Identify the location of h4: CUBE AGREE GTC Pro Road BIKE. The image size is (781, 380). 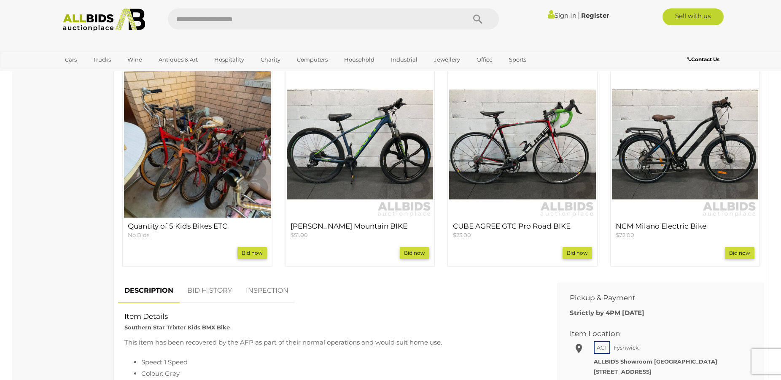
(522, 226).